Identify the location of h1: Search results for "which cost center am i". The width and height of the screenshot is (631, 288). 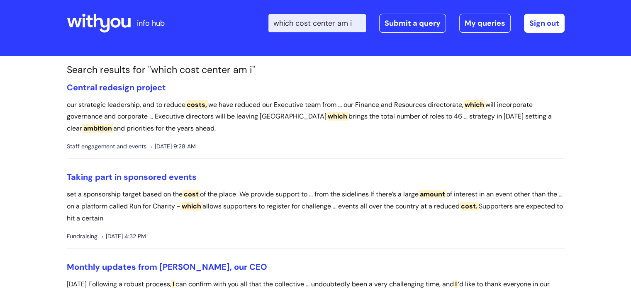
(316, 70).